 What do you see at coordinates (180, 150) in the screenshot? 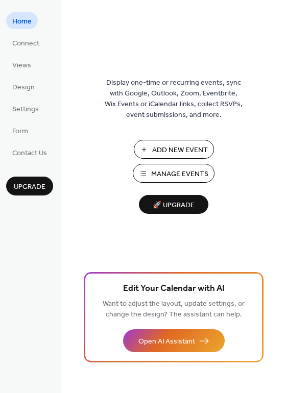
I see `span: Add New Event` at bounding box center [180, 150].